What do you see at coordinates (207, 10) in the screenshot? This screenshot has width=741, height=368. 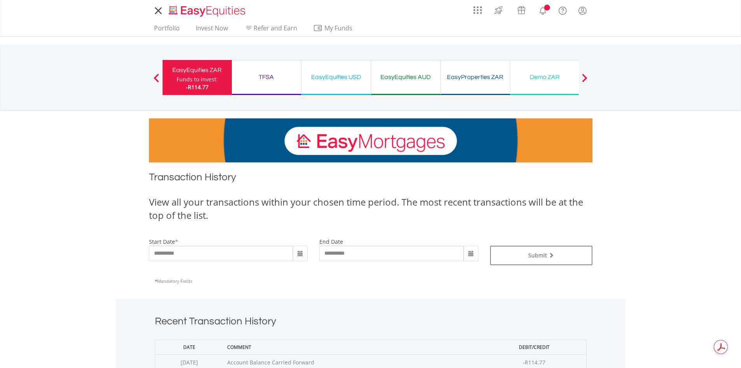 I see `a: Home page` at bounding box center [207, 10].